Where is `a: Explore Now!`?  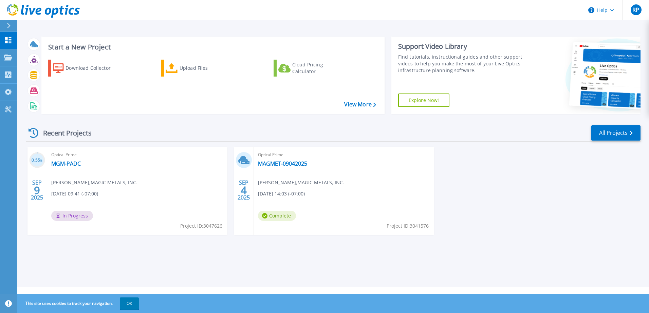 a: Explore Now! is located at coordinates (424, 100).